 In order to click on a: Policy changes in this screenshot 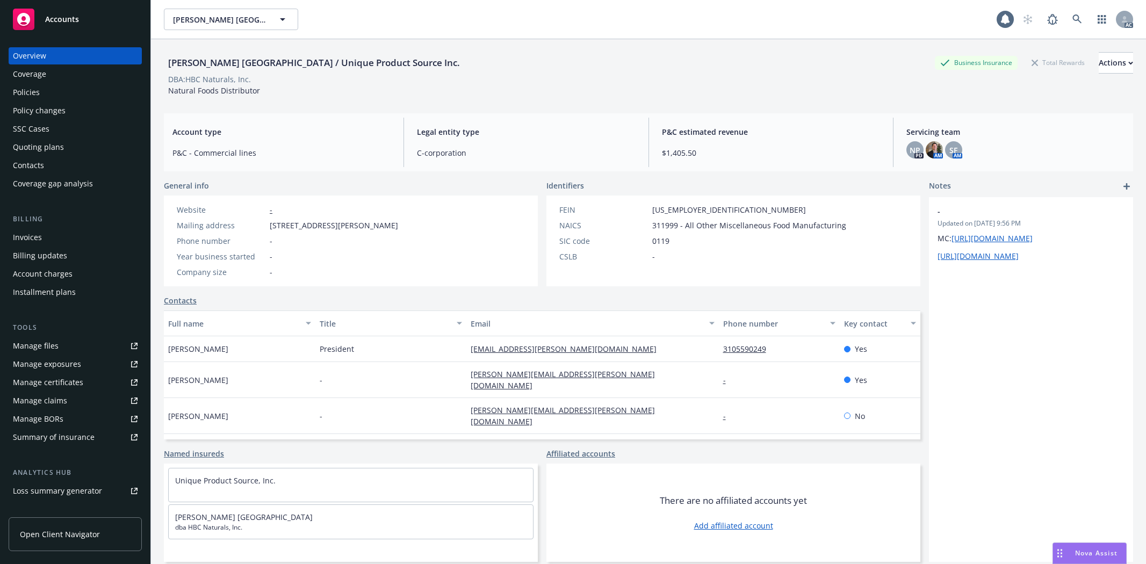, I will do `click(75, 111)`.